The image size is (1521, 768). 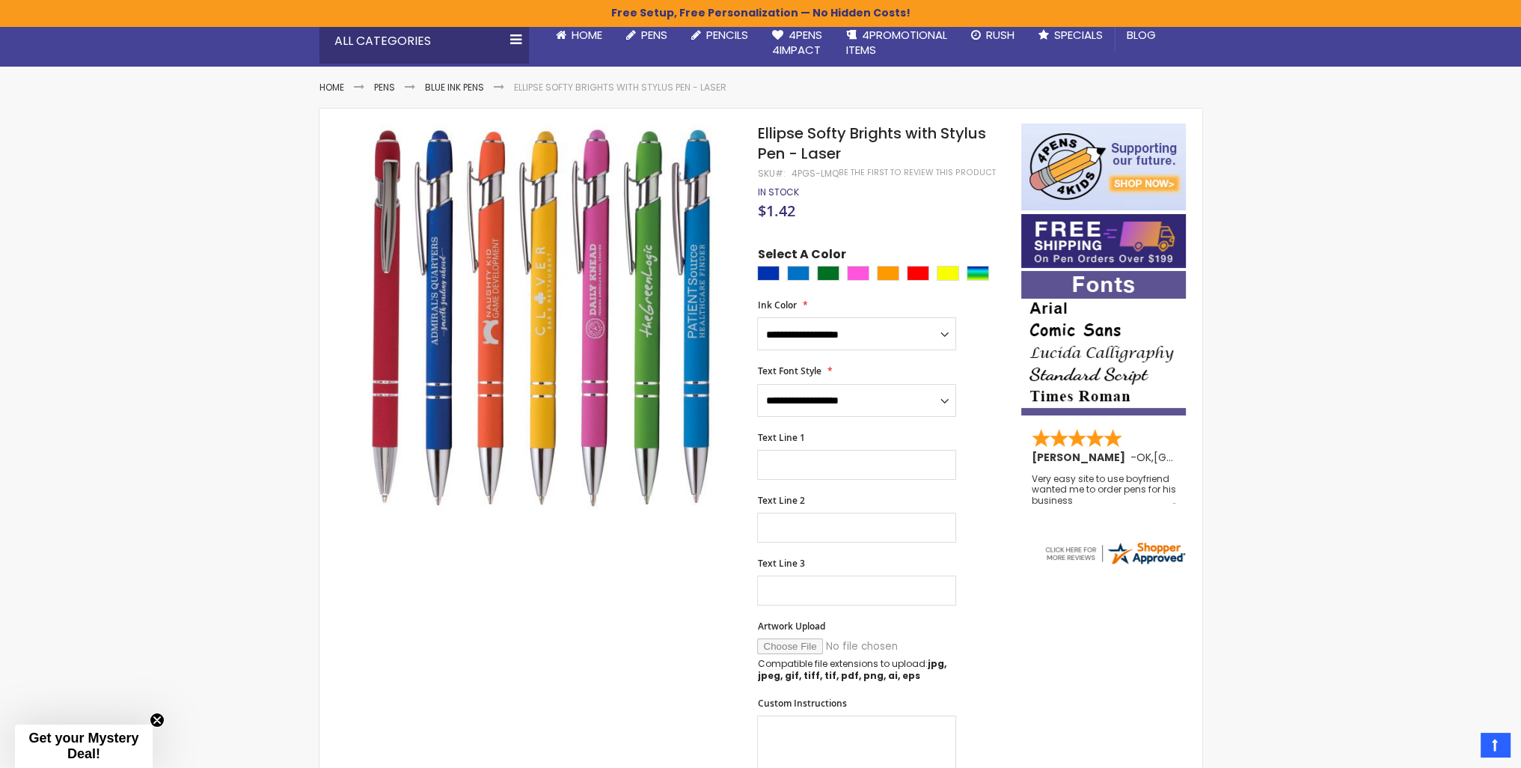 What do you see at coordinates (454, 87) in the screenshot?
I see `a: Blue ink Pens` at bounding box center [454, 87].